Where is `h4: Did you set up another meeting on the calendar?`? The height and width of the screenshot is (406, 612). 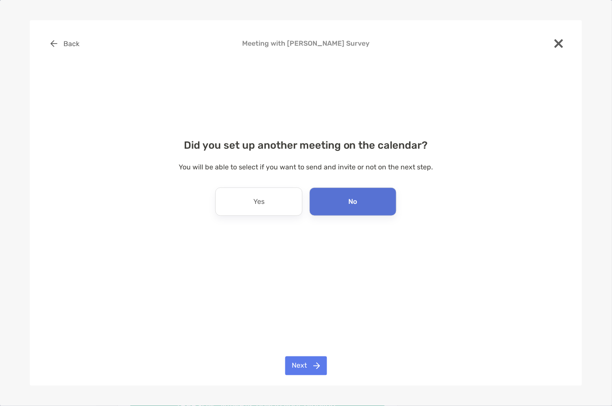
h4: Did you set up another meeting on the calendar? is located at coordinates (306, 145).